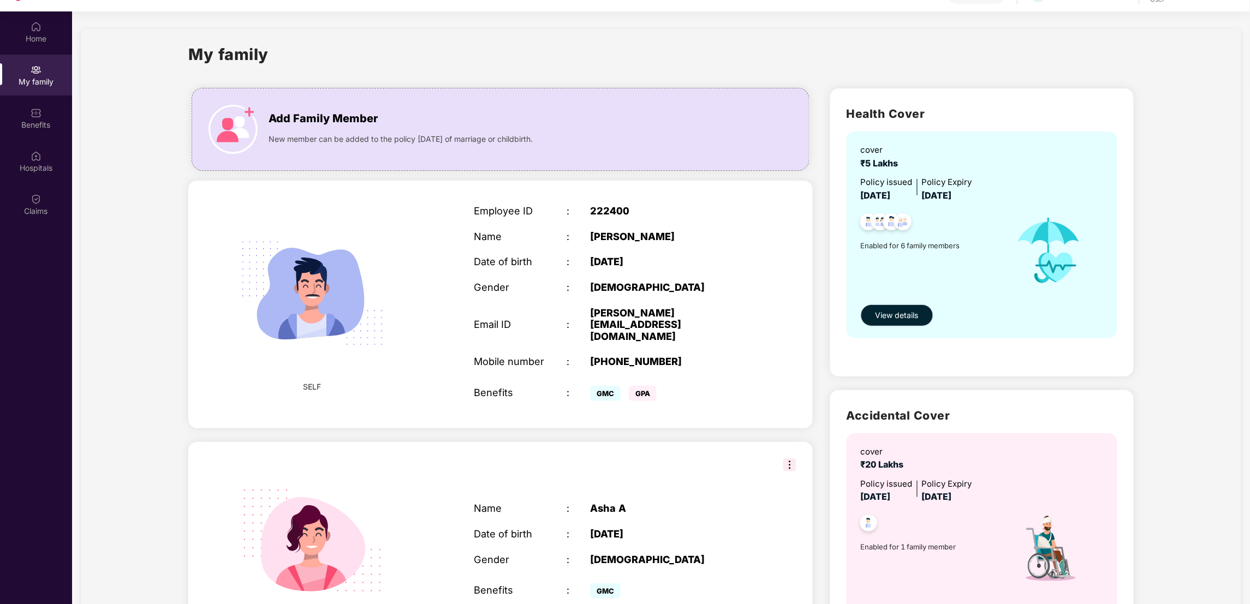 The width and height of the screenshot is (1250, 604). Describe the element at coordinates (880, 223) in the screenshot. I see `img: svg+xml;base64,PHN2ZyB4bWxucz0iaHR0cDovL3d3dy53My5vcmcvMjAwMC9zdmciIHdpZHRoPSI0OC45MTUiIGhlaWdodD...` at that location.